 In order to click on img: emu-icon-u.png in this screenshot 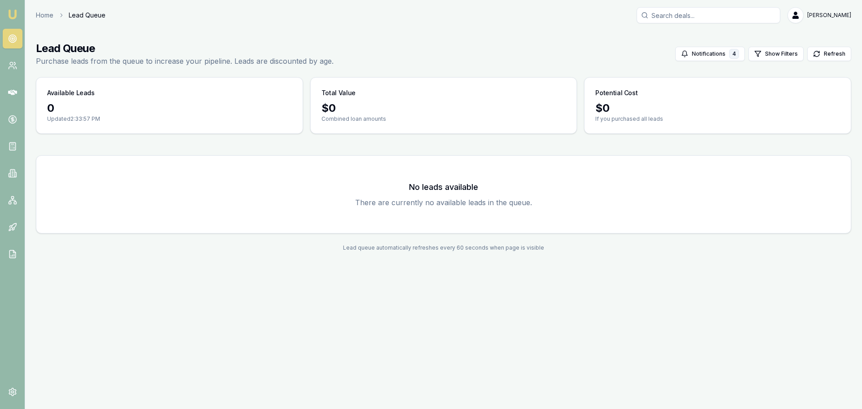, I will do `click(13, 14)`.